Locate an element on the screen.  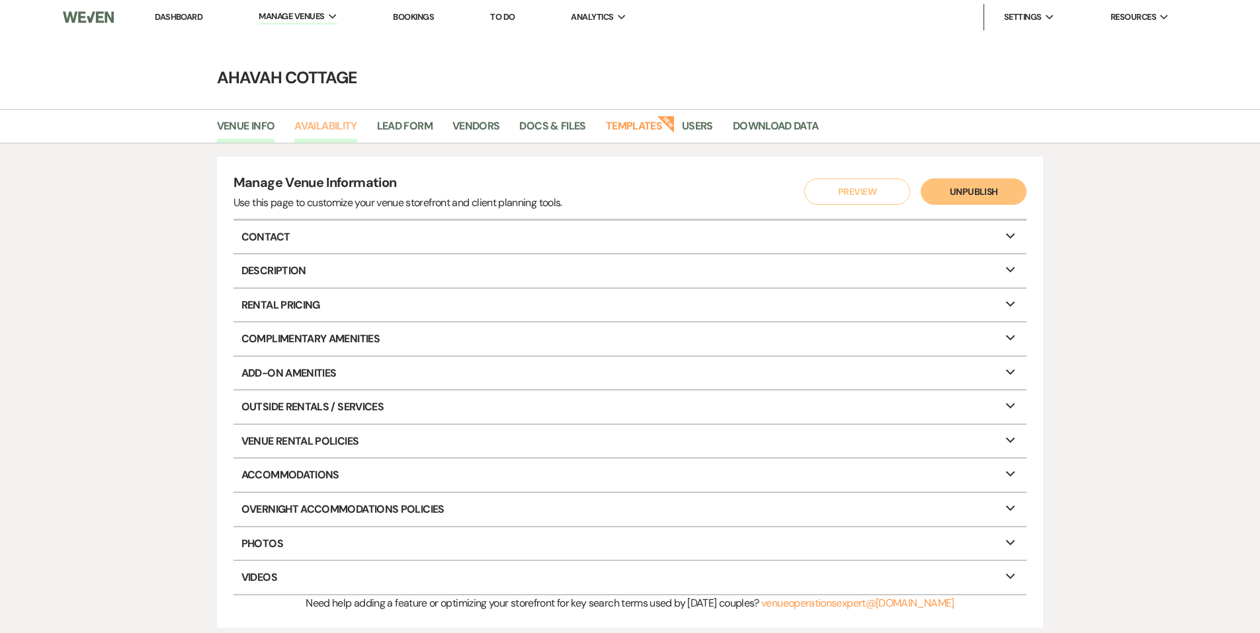
p: Accommodations is located at coordinates (630, 475).